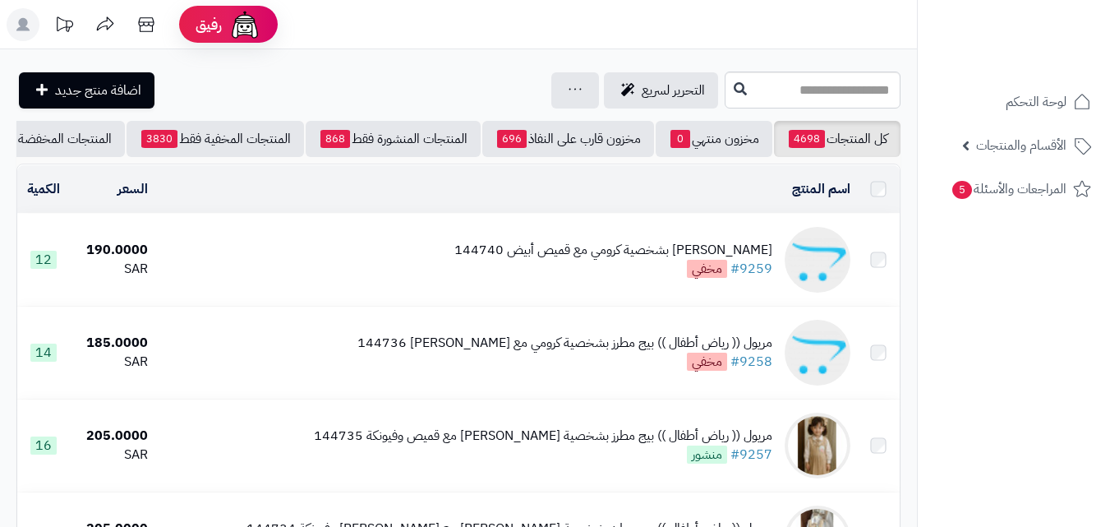 Image resolution: width=1110 pixels, height=527 pixels. What do you see at coordinates (113, 435) in the screenshot?
I see `div: 205.0000` at bounding box center [113, 435].